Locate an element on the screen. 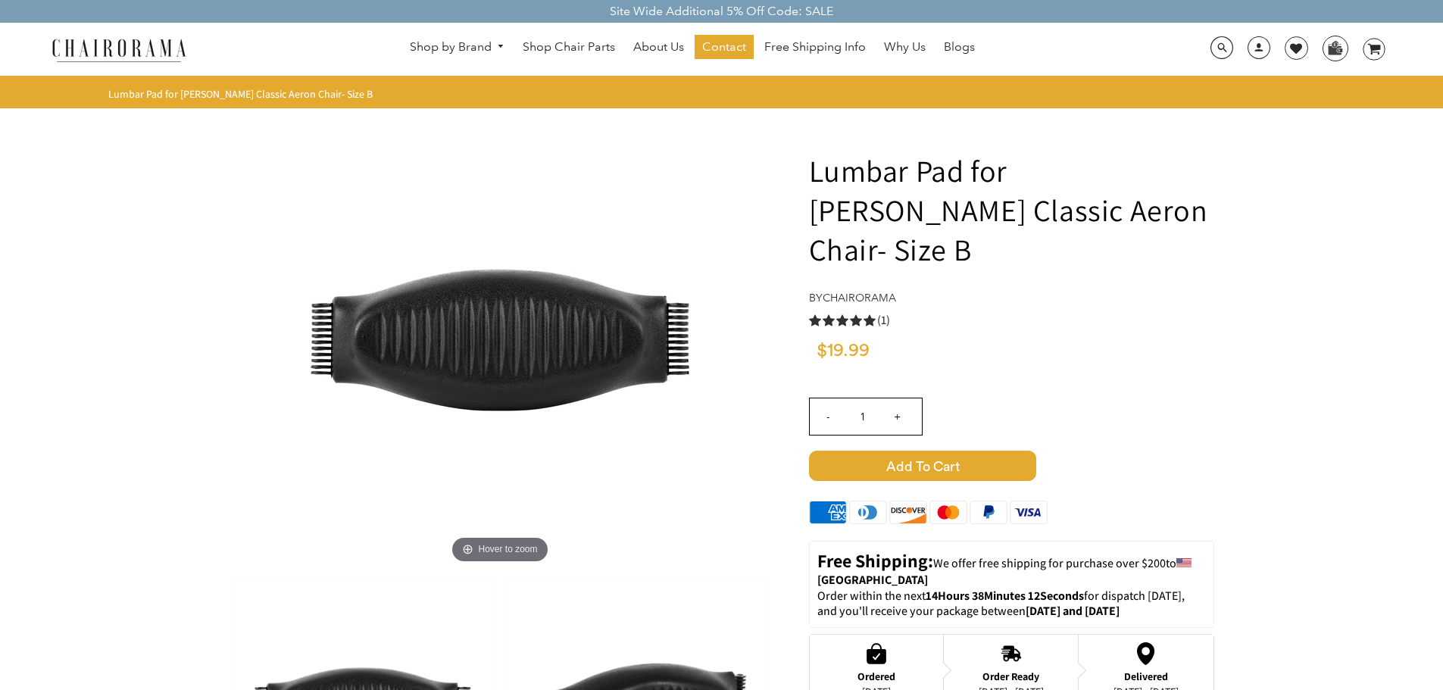 This screenshot has height=690, width=1443. a: Why Us is located at coordinates (904, 47).